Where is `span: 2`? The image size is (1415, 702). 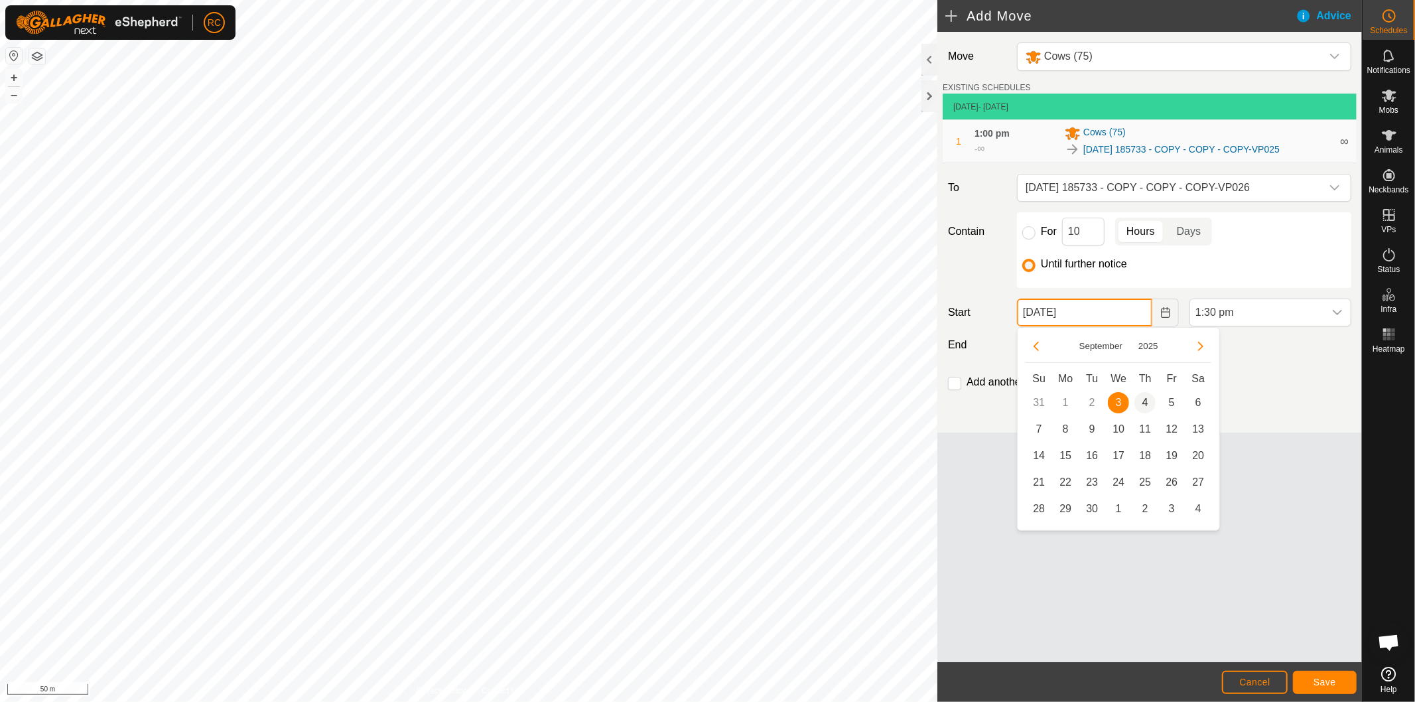
span: 2 is located at coordinates (1145, 509).